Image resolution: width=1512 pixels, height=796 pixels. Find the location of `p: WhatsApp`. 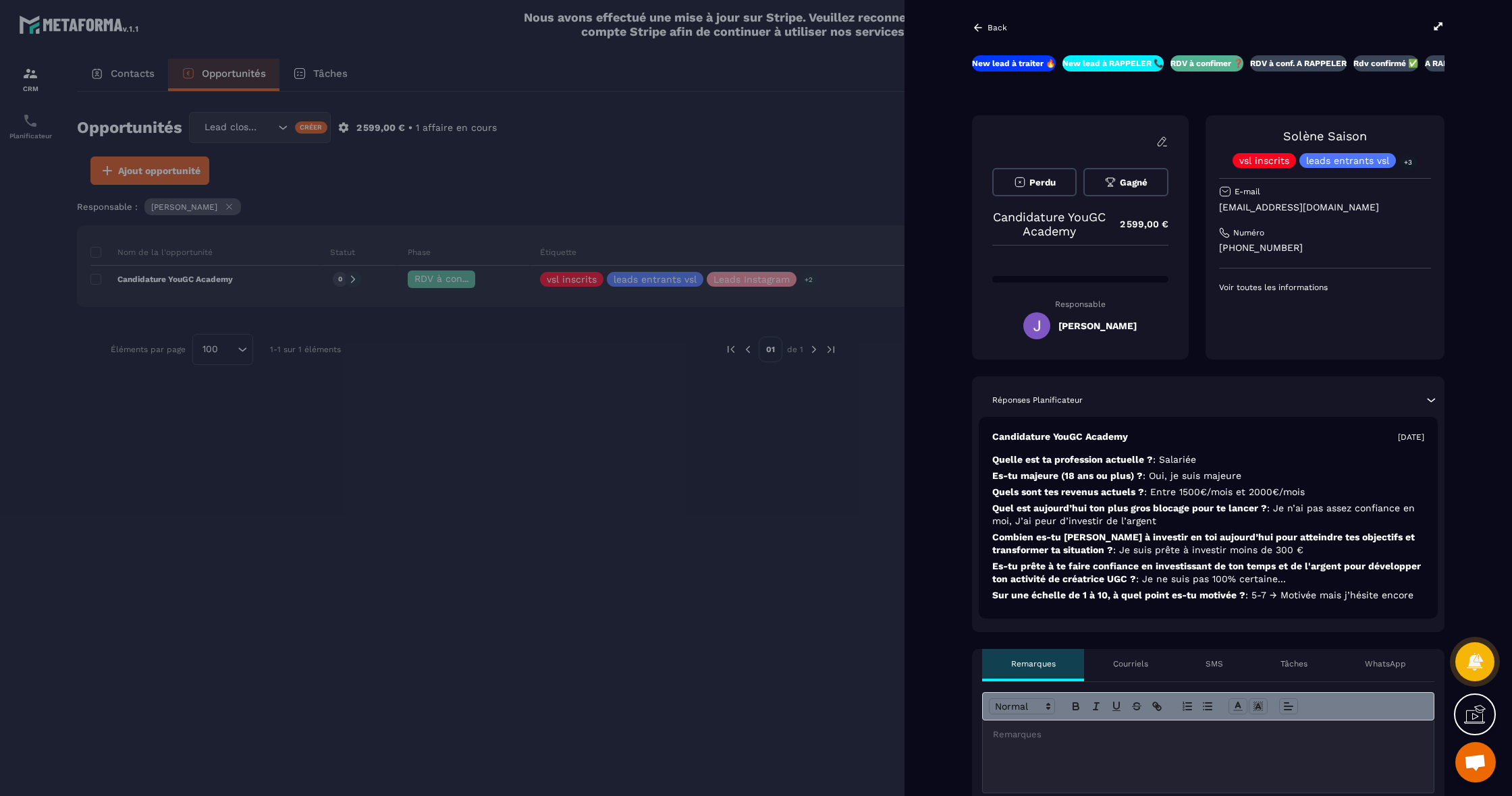

p: WhatsApp is located at coordinates (1385, 664).